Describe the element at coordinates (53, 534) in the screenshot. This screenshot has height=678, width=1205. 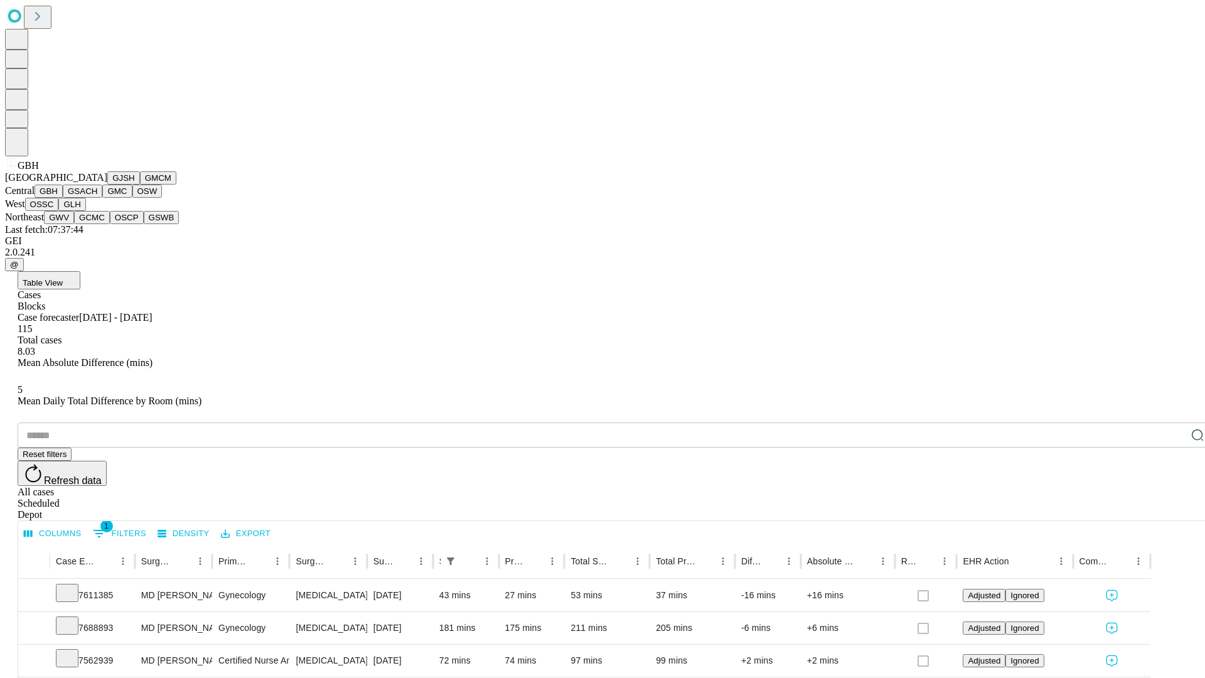
I see `button: Select columns` at that location.